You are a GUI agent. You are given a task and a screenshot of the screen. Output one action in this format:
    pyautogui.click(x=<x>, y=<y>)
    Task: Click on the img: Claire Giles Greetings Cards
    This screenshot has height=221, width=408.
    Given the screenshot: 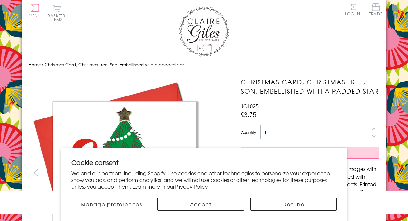 What is the action you would take?
    pyautogui.click(x=204, y=32)
    